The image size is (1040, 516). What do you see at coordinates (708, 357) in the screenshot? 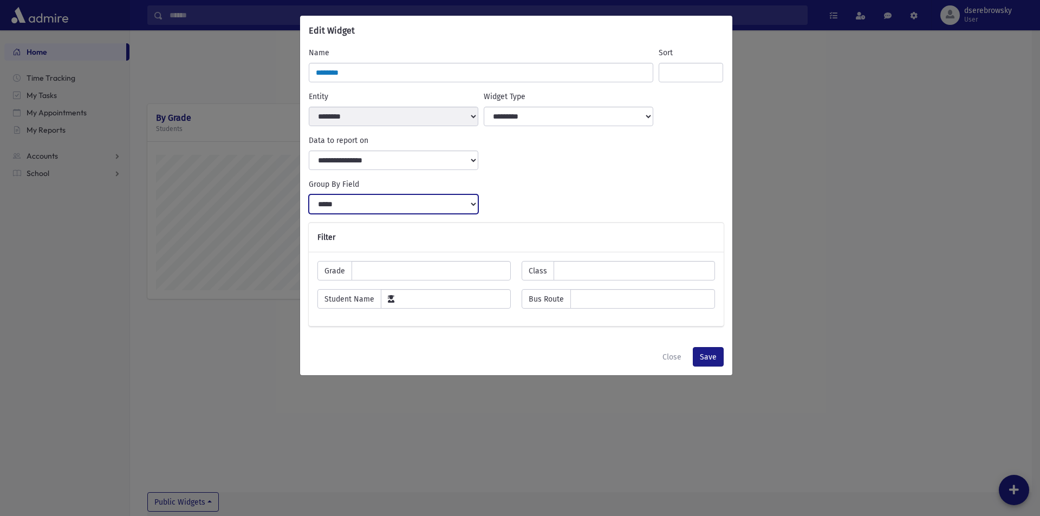
I see `button: Save` at bounding box center [708, 357].